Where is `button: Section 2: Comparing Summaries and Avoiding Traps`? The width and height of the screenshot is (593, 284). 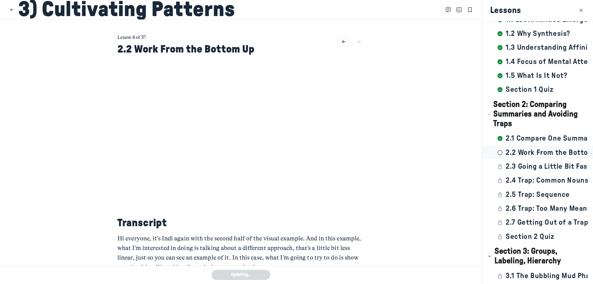
button: Section 2: Comparing Summaries and Avoiding Traps is located at coordinates (537, 114).